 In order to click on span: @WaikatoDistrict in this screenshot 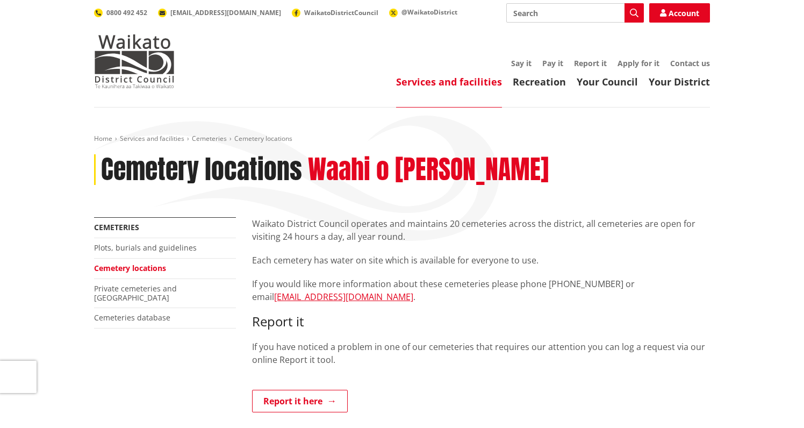, I will do `click(429, 12)`.